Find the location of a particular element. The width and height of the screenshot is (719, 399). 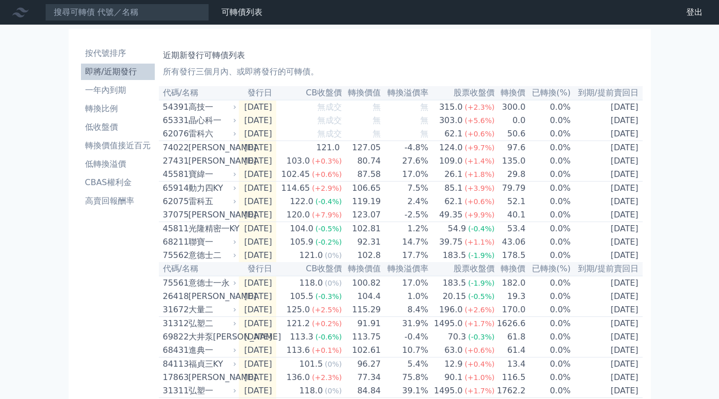

div: 85.1 is located at coordinates (453, 188).